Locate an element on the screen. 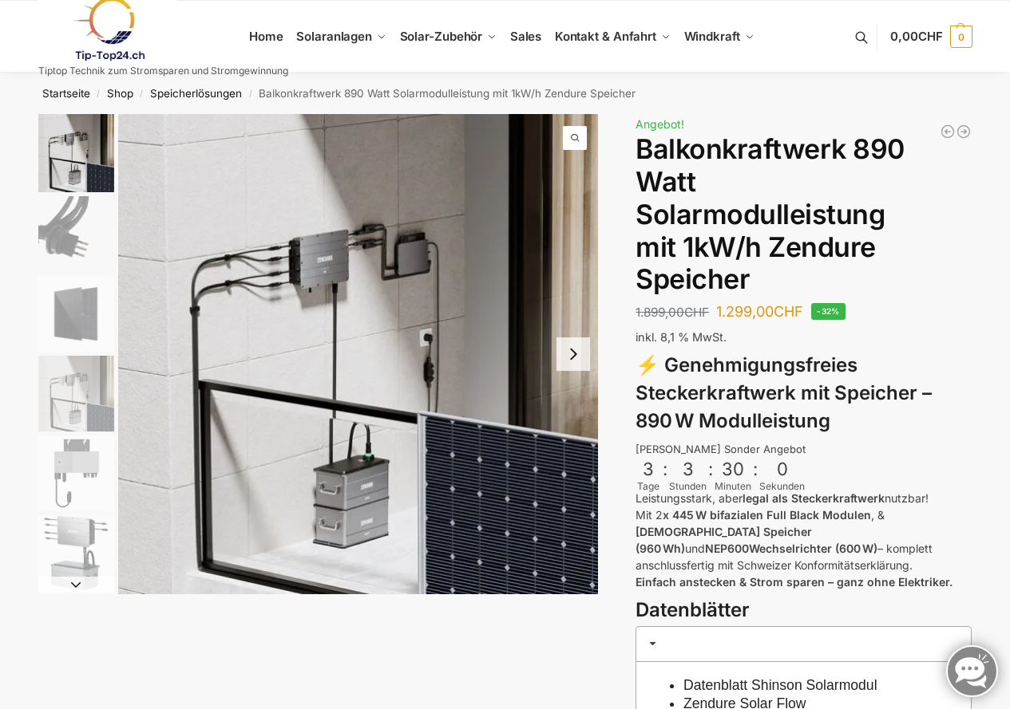  div: 30 is located at coordinates (733, 469).